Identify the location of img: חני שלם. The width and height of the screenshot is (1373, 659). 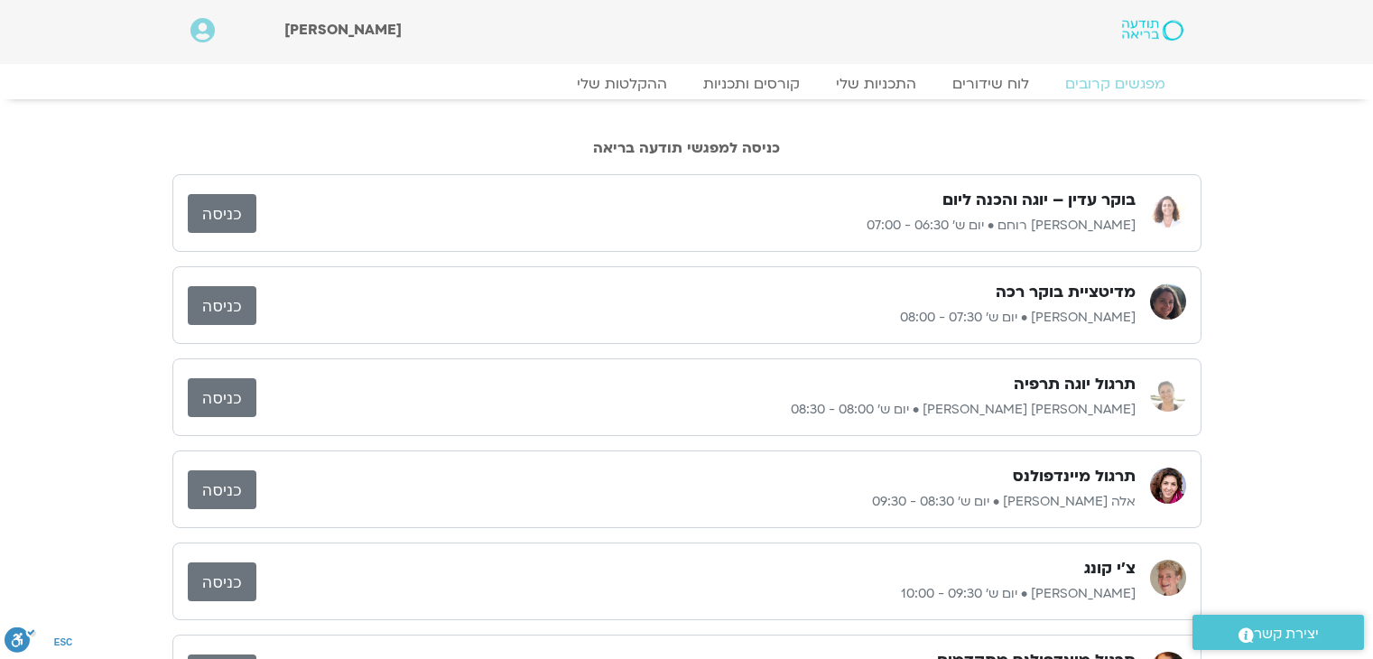
(1168, 578).